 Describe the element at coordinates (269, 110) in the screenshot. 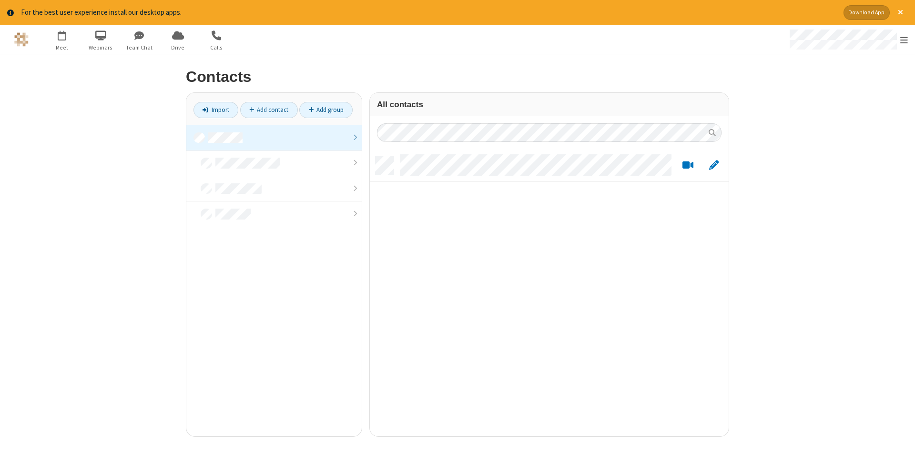

I see `a: Add contact` at that location.